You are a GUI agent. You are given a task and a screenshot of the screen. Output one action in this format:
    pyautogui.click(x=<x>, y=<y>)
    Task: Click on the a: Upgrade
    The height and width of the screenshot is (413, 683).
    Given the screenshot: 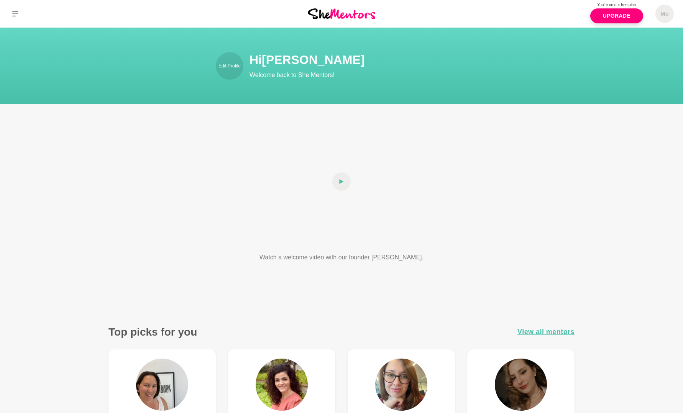 What is the action you would take?
    pyautogui.click(x=617, y=16)
    